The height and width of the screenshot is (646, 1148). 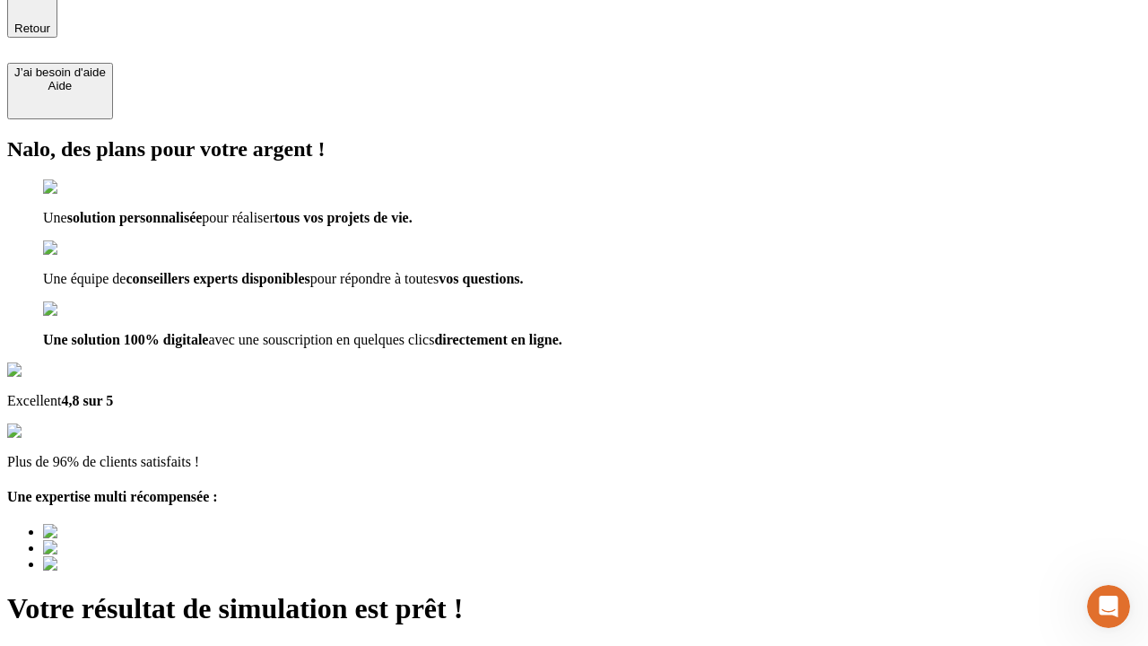 I want to click on p: Plus de 96% de clients satisfaits !, so click(x=574, y=462).